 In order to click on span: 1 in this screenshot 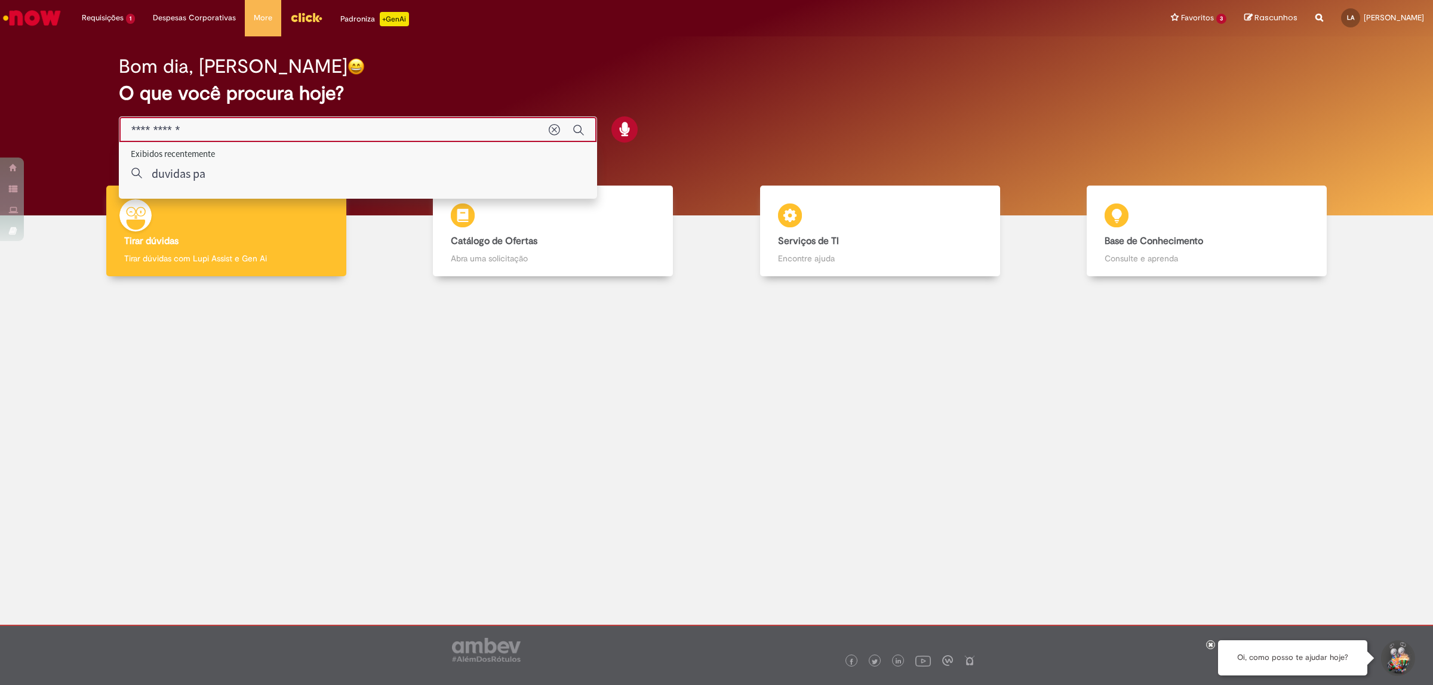, I will do `click(130, 19)`.